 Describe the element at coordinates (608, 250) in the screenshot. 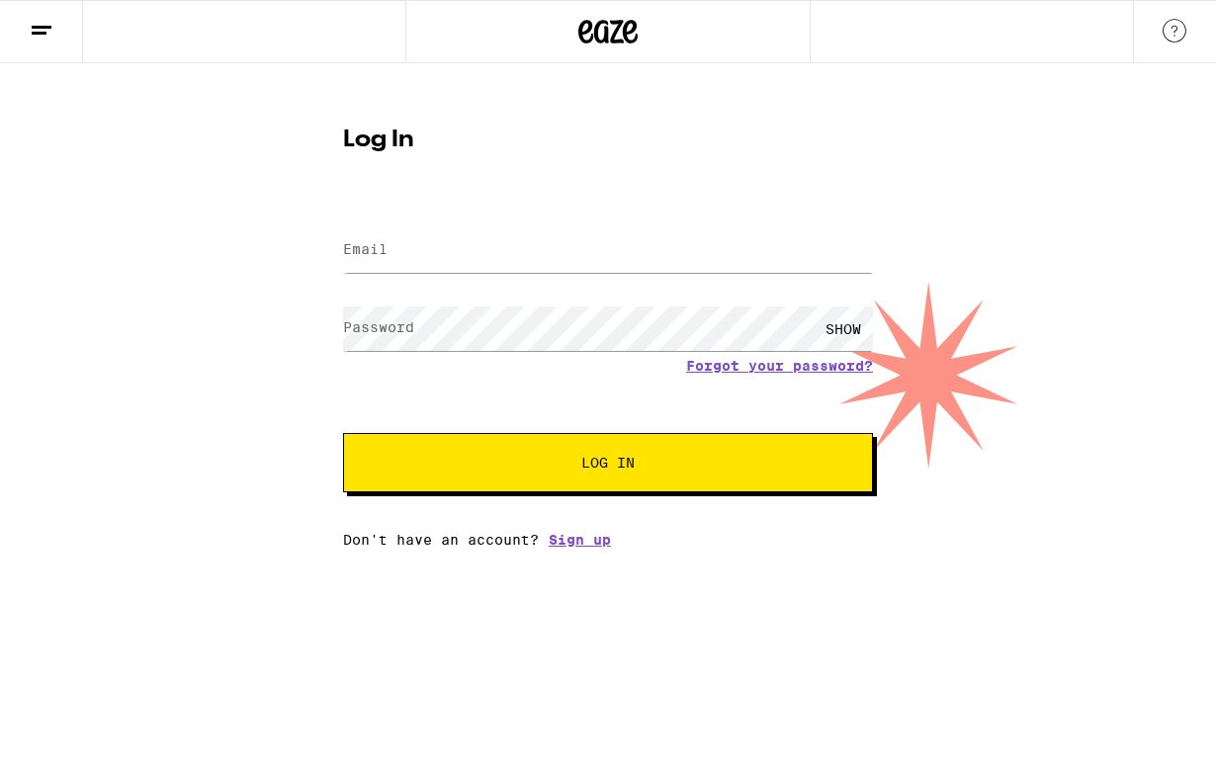

I see `input: Email` at that location.